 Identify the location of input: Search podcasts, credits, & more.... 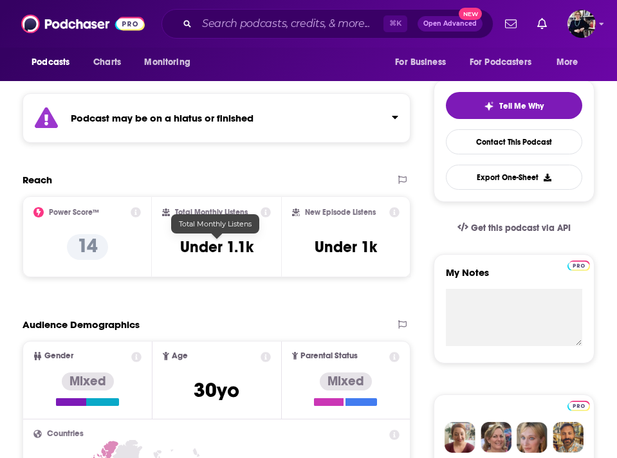
(290, 24).